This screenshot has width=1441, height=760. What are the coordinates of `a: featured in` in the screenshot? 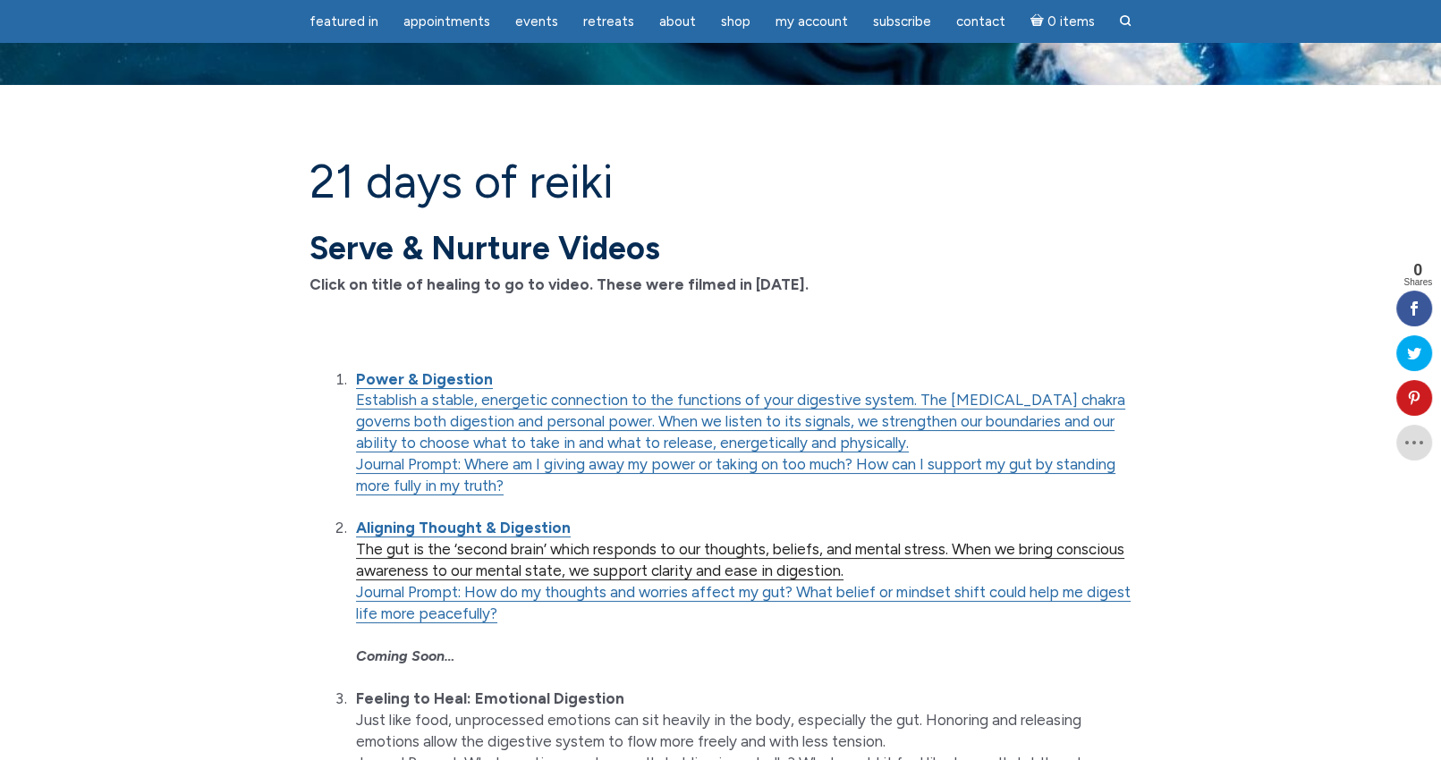 It's located at (343, 21).